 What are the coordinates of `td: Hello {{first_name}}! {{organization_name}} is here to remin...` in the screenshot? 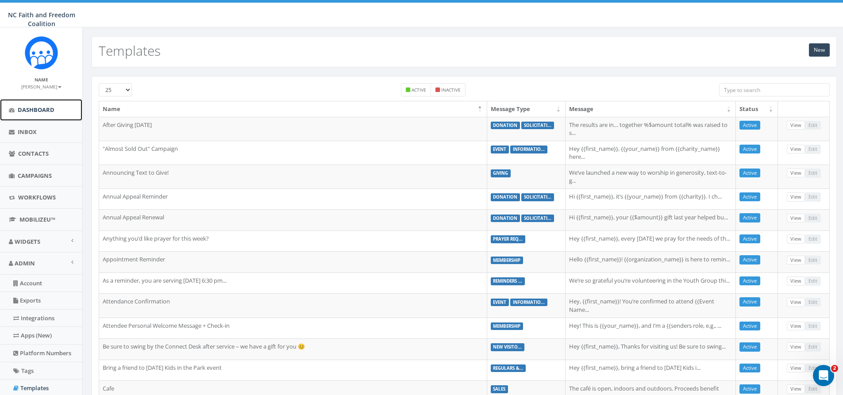 It's located at (651, 262).